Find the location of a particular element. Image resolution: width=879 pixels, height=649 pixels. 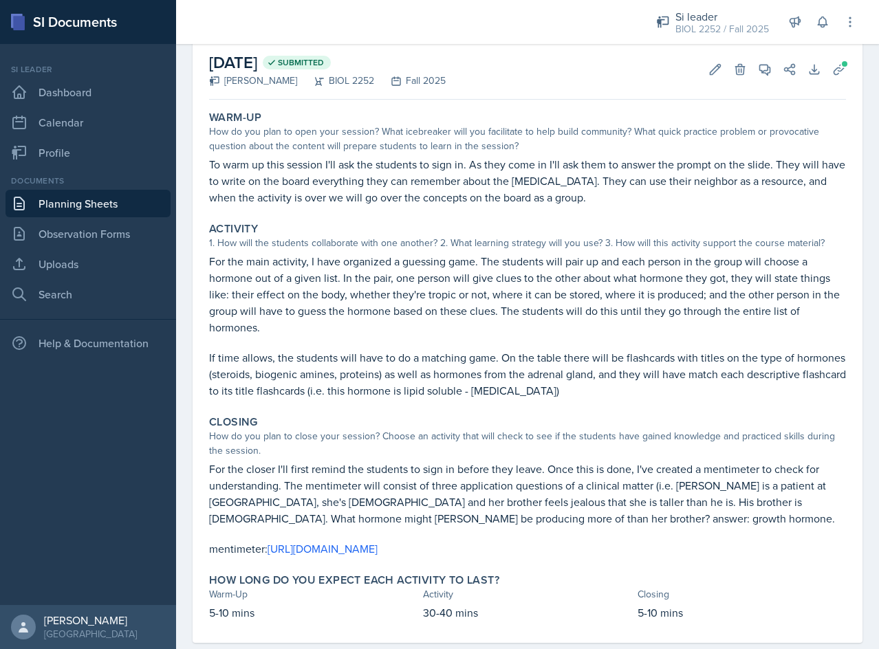

p: If time allows, the students will have to do a matching game. On the table there will be flashcar... is located at coordinates (527, 374).